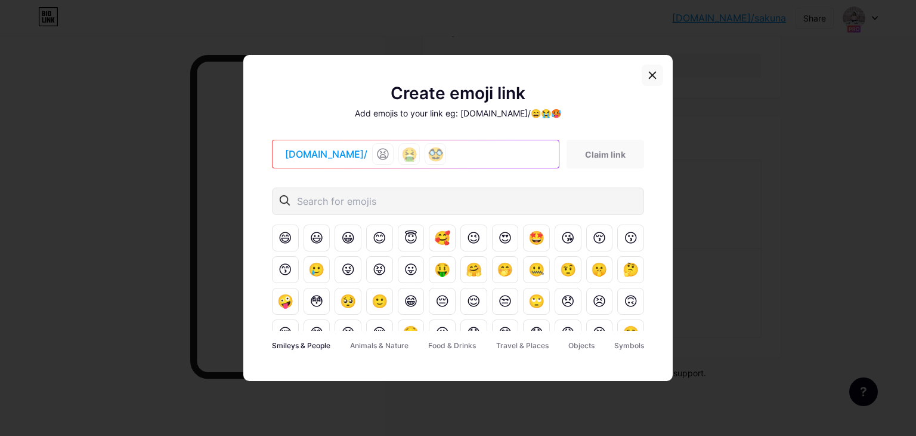 Image resolution: width=916 pixels, height=436 pixels. Describe the element at coordinates (458, 93) in the screenshot. I see `div: Create emoji link` at that location.